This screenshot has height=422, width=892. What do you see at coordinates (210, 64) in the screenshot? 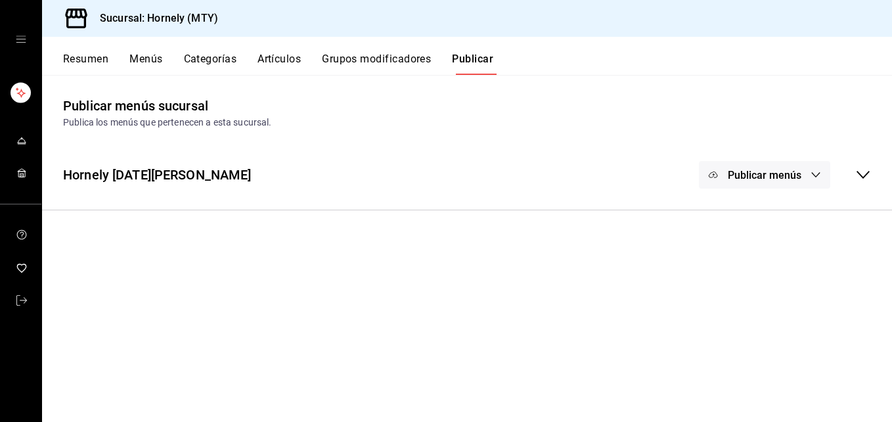
I see `button: Categorías` at bounding box center [210, 64].